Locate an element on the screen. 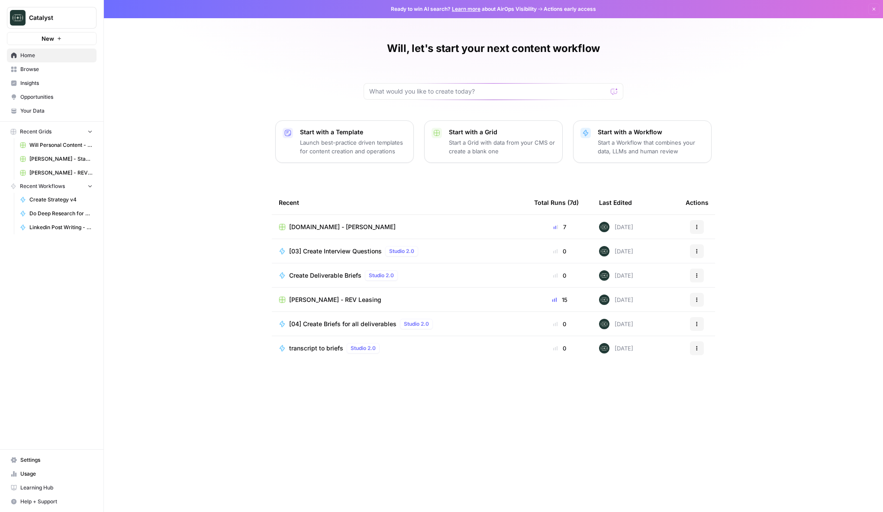  button: Workspace: Catalyst is located at coordinates (52, 18).